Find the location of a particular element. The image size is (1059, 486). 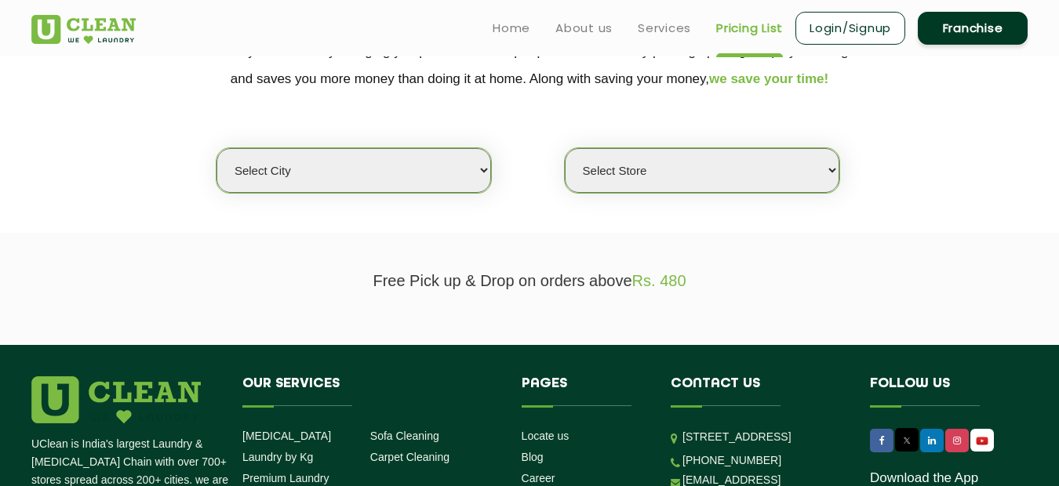

a: Carpet Cleaning is located at coordinates (410, 457).